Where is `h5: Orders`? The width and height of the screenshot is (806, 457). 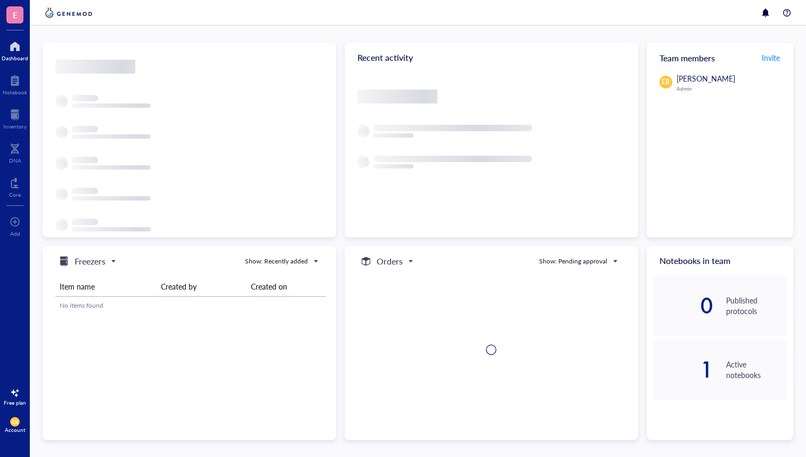 h5: Orders is located at coordinates (390, 261).